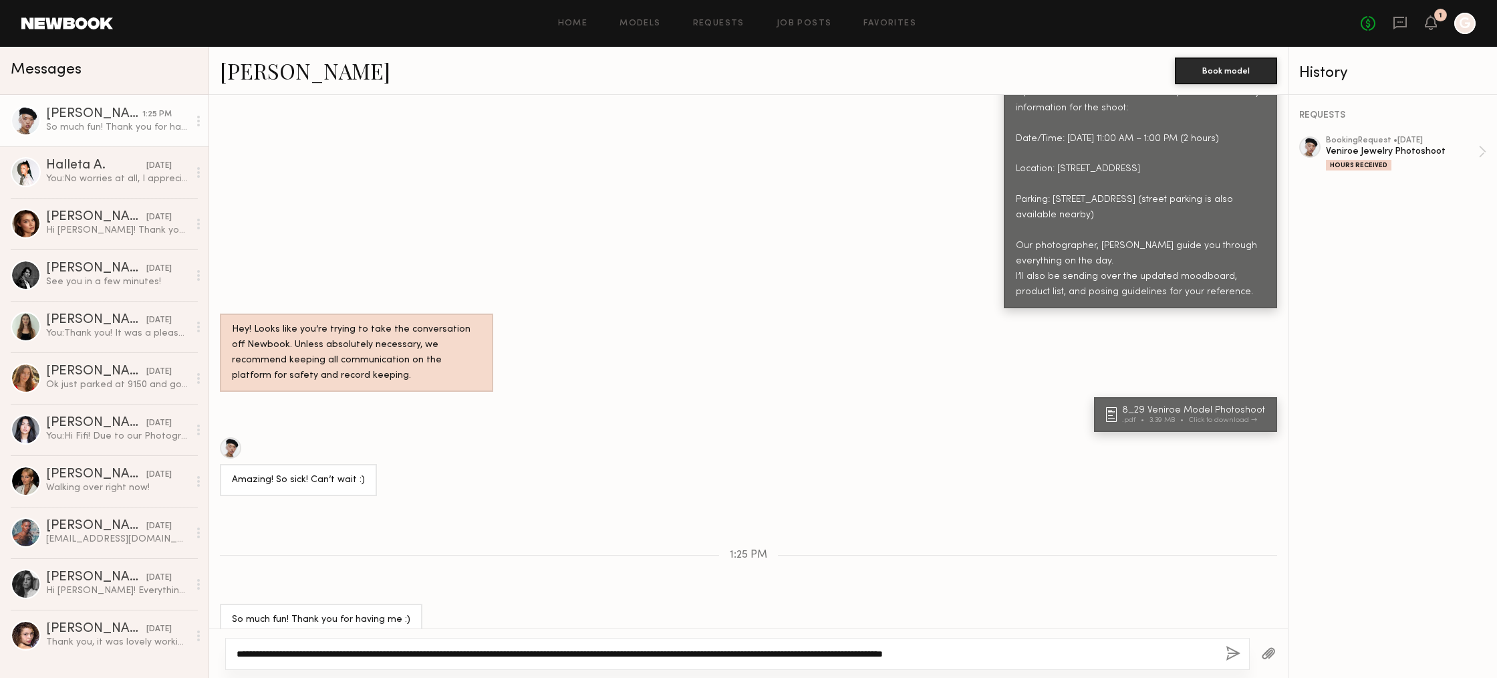 The image size is (1497, 678). Describe the element at coordinates (1169, 420) in the screenshot. I see `div: 3.39 MB` at that location.